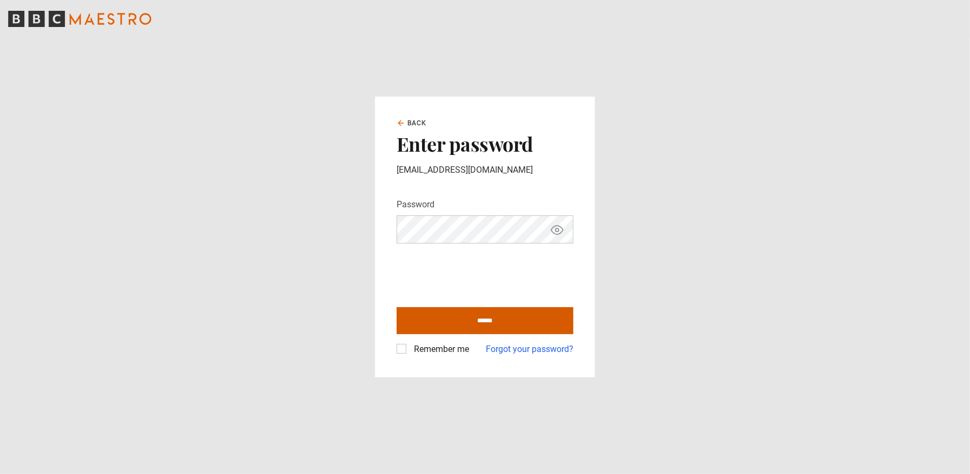 This screenshot has height=474, width=970. Describe the element at coordinates (557, 230) in the screenshot. I see `button: Show password` at that location.